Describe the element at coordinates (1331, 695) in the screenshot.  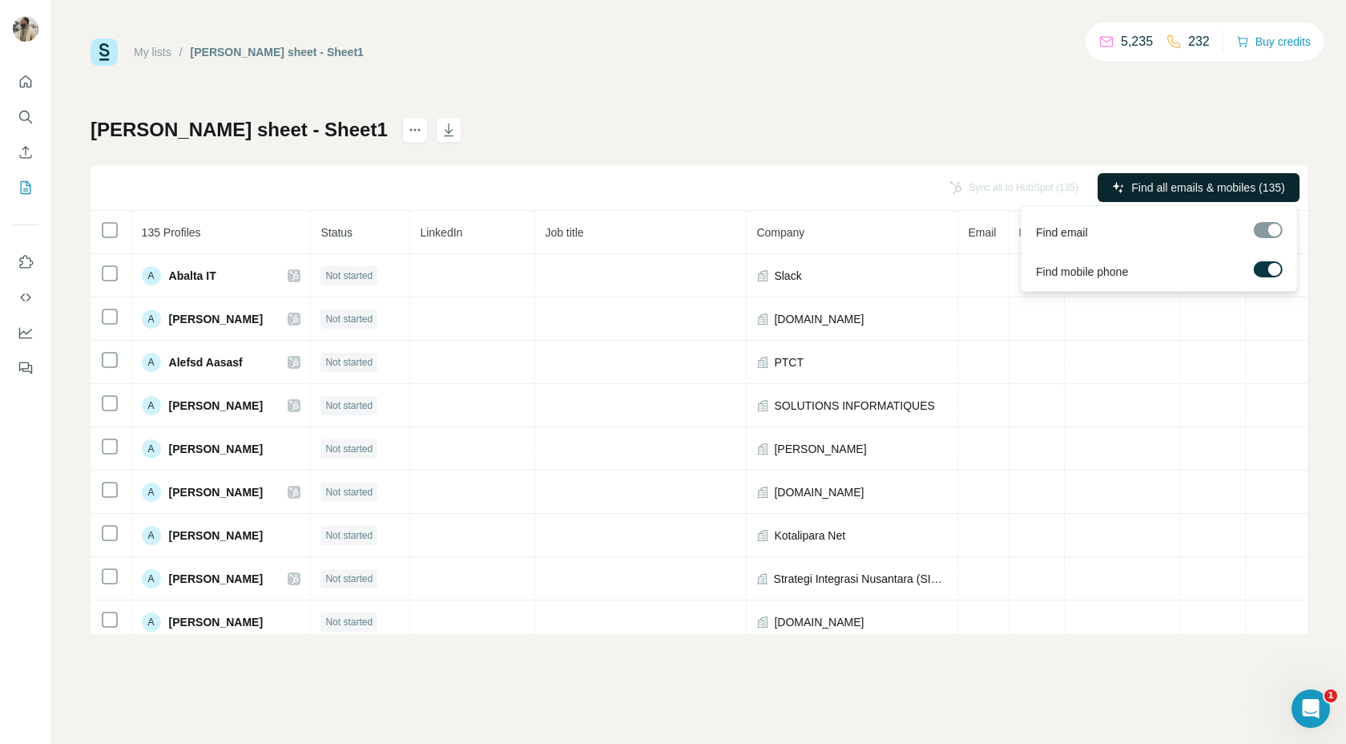
I see `span: 1` at that location.